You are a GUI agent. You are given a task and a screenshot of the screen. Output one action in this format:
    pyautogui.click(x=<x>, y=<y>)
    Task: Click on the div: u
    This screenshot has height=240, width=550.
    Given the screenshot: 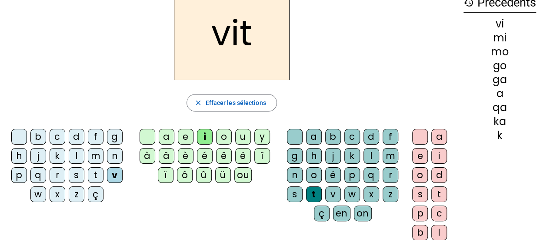 What is the action you would take?
    pyautogui.click(x=243, y=137)
    